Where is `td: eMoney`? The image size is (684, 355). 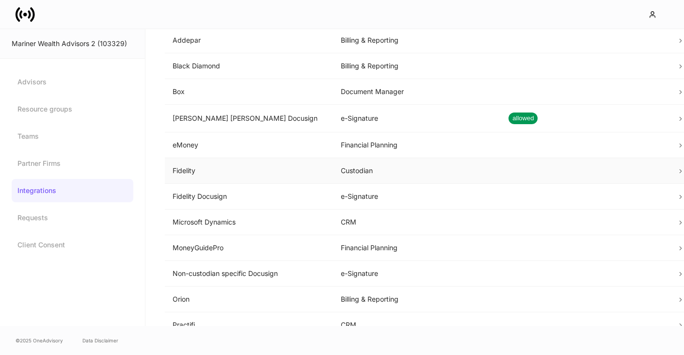
td: eMoney is located at coordinates (249, 145).